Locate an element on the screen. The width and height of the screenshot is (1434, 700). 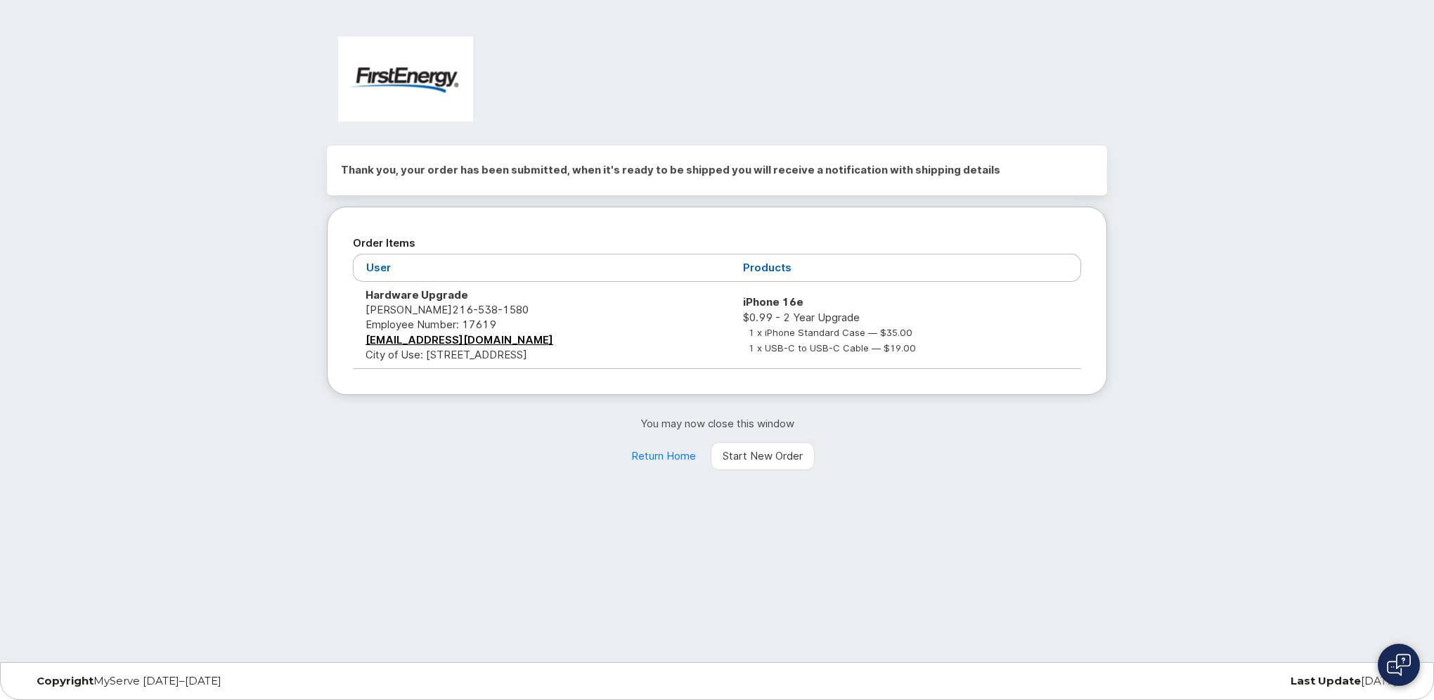
small: 1 x USB-C to USB-C Cable — $19.00 is located at coordinates (832, 348).